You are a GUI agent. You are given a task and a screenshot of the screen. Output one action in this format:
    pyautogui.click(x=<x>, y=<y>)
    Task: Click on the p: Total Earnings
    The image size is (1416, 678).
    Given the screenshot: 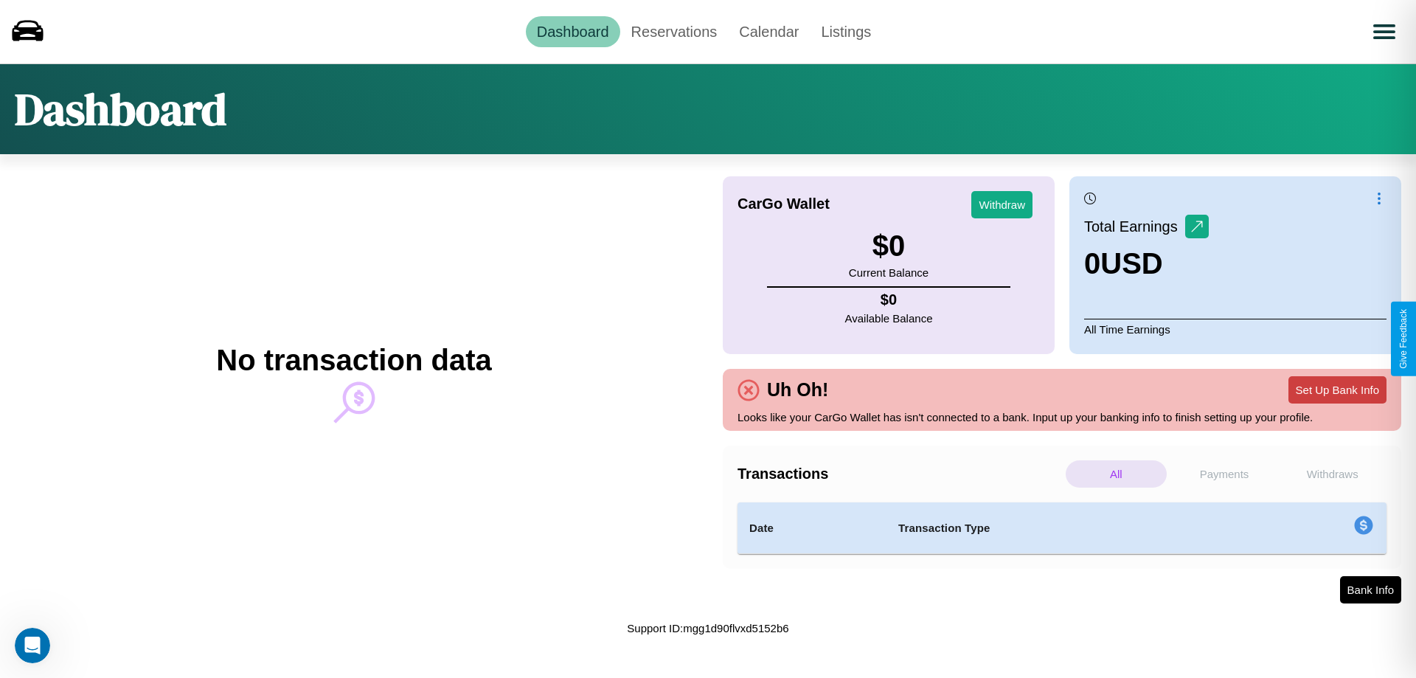 What is the action you would take?
    pyautogui.click(x=1134, y=226)
    